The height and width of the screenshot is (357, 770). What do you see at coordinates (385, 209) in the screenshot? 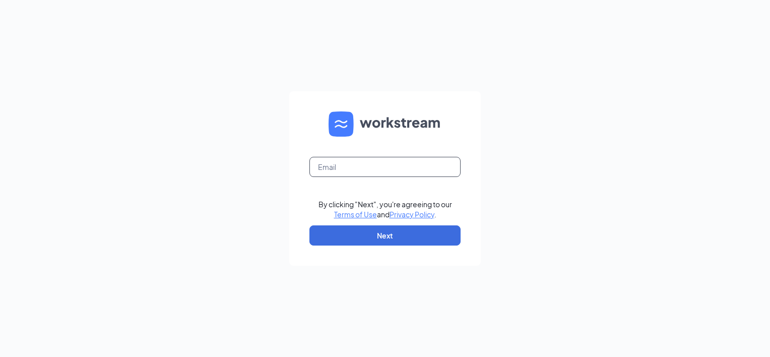
I see `div: By clicking "Next", you're agreeing to our and .` at bounding box center [385, 209].